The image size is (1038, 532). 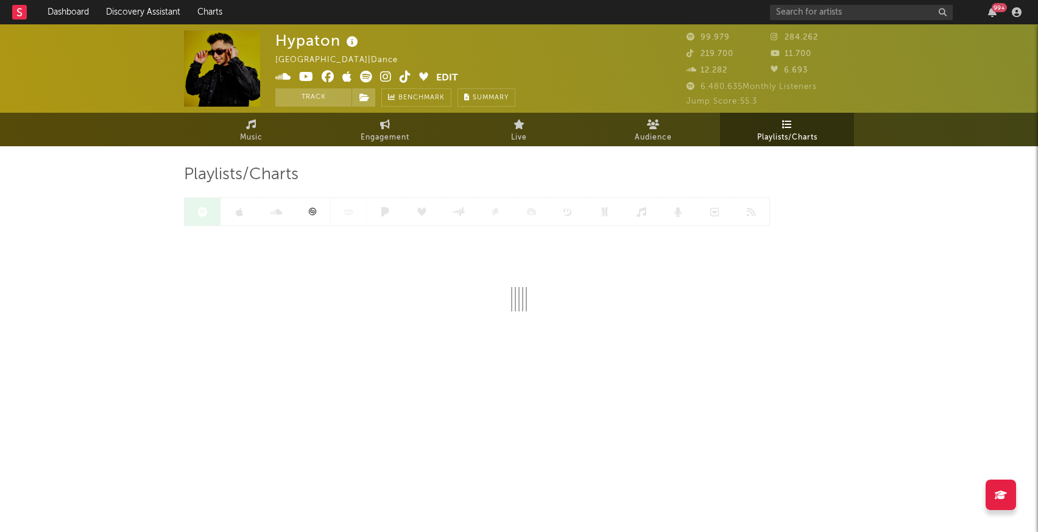 What do you see at coordinates (707, 70) in the screenshot?
I see `span: 12.282` at bounding box center [707, 70].